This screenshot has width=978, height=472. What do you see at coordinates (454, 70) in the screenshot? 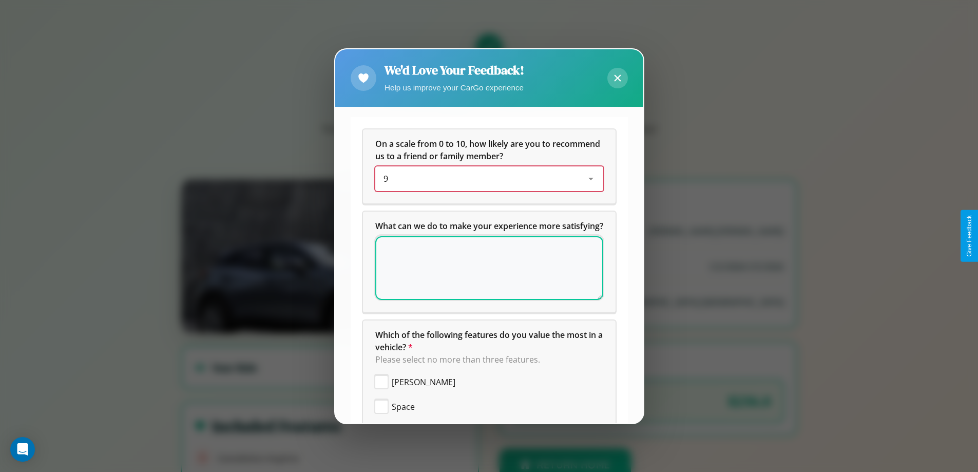
I see `h2: We'd Love Your Feedback!` at bounding box center [454, 70].